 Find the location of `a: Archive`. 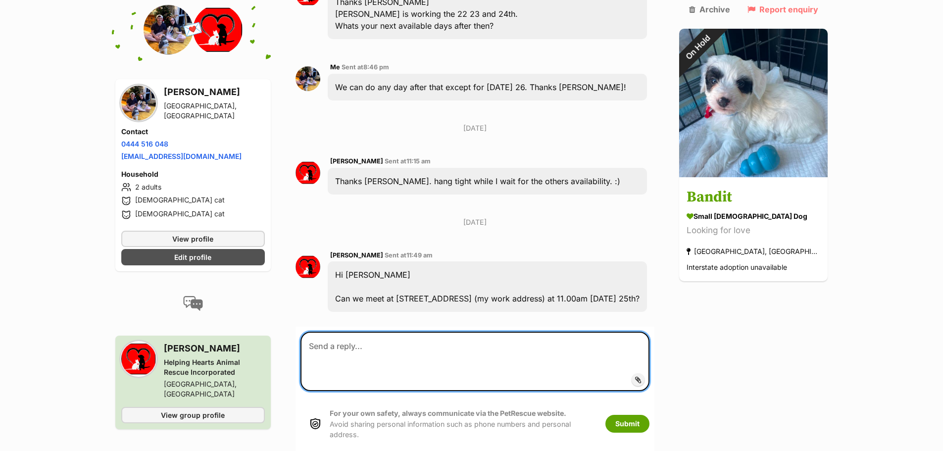

a: Archive is located at coordinates (709, 9).